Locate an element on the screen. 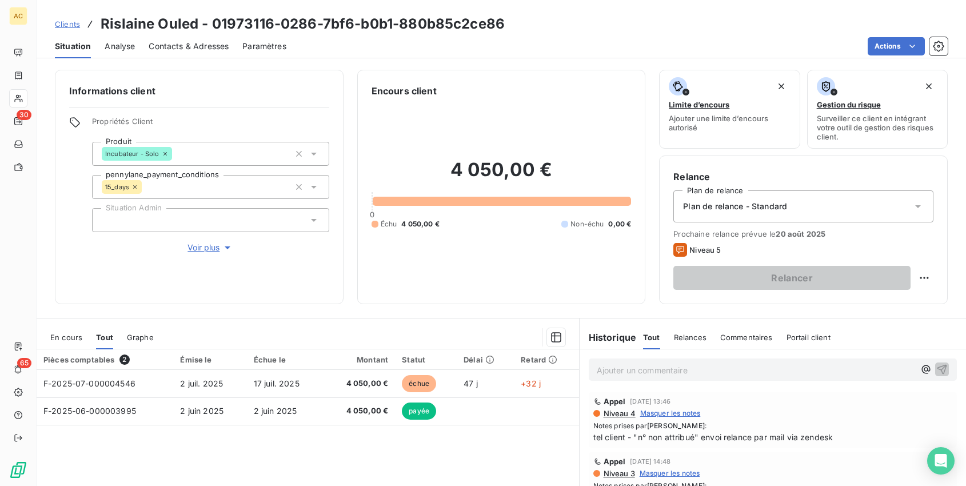  span: Gestion du risque is located at coordinates (848, 105).